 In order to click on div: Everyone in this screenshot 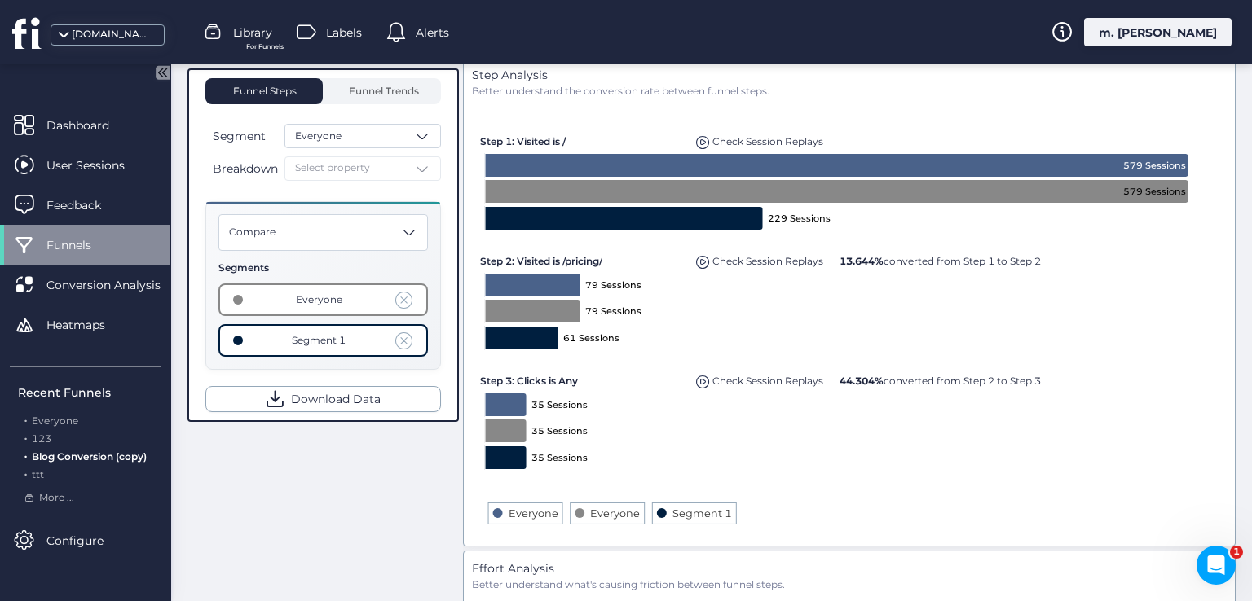, I will do `click(319, 300)`.